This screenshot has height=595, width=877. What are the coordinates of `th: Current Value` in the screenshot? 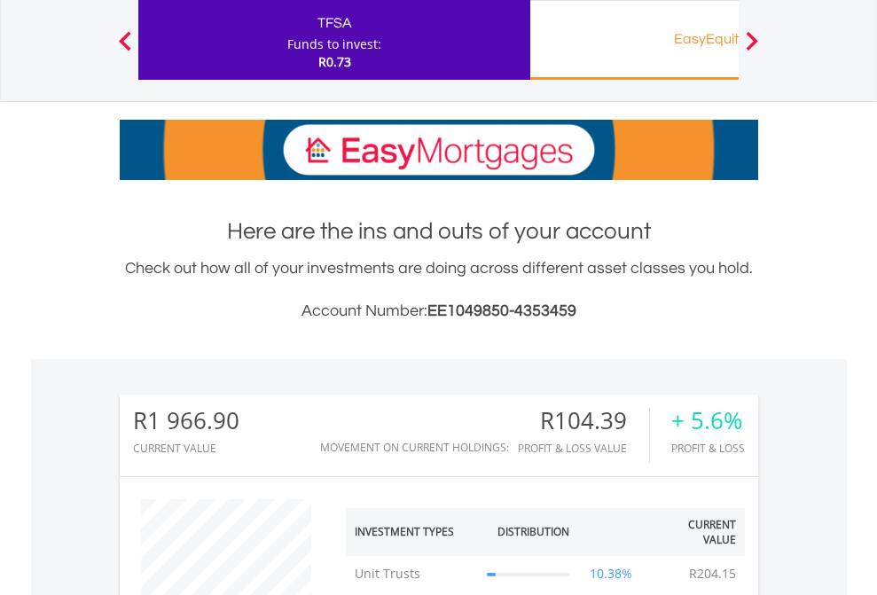 It's located at (694, 532).